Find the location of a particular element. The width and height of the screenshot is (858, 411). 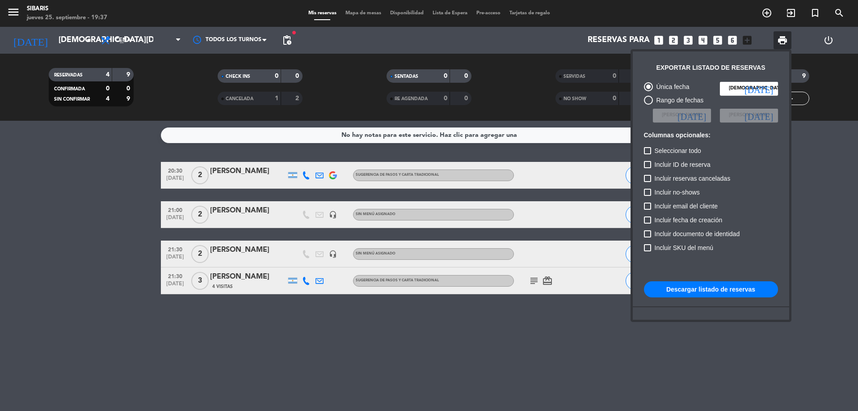

span: Incluir reservas canceladas is located at coordinates (693, 178).